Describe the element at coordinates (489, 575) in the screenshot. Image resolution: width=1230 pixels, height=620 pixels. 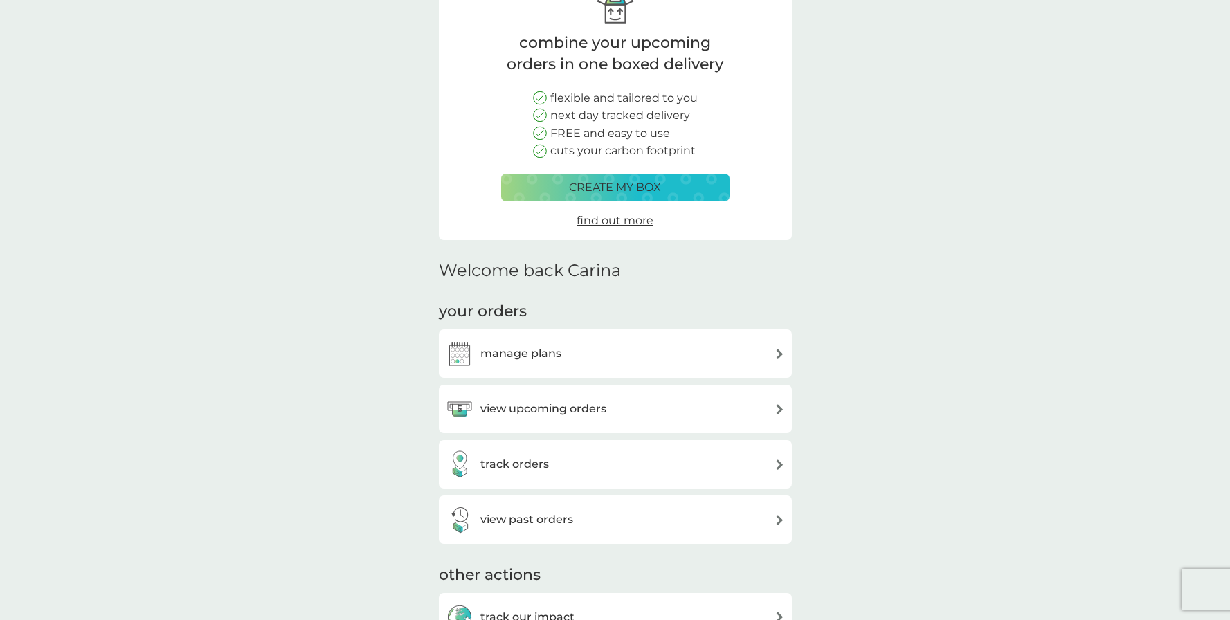
I see `h3: other actions` at that location.